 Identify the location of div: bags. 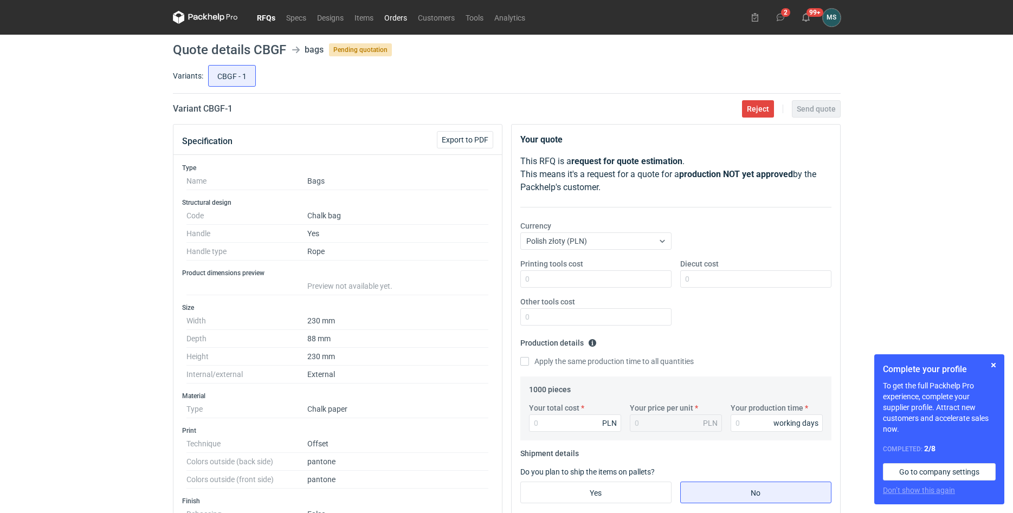
(314, 50).